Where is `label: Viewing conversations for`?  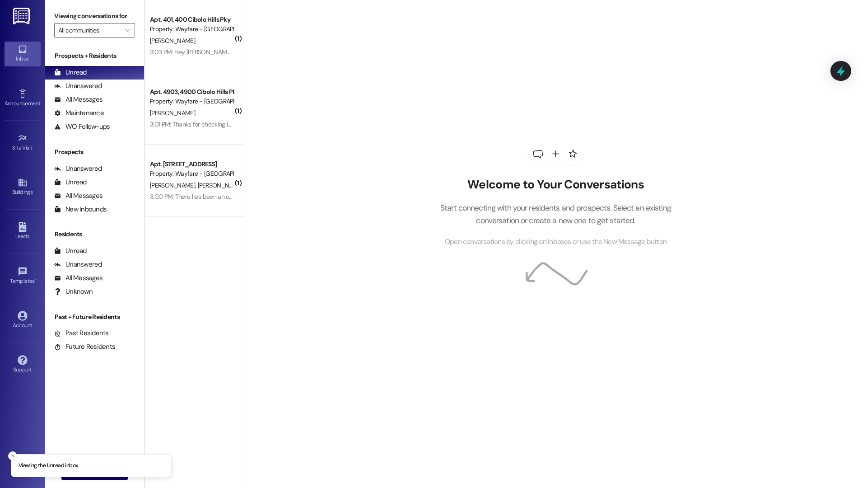 label: Viewing conversations for is located at coordinates (94, 16).